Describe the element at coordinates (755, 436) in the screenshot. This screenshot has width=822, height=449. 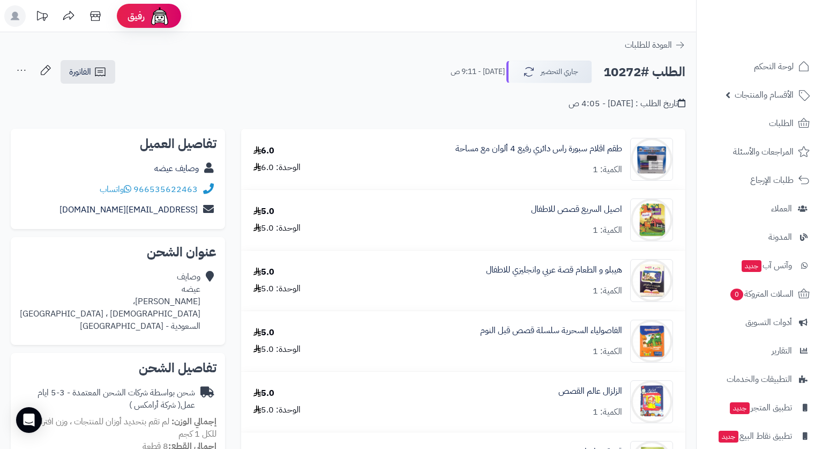
I see `span: تطبيق نقاط البيع` at that location.